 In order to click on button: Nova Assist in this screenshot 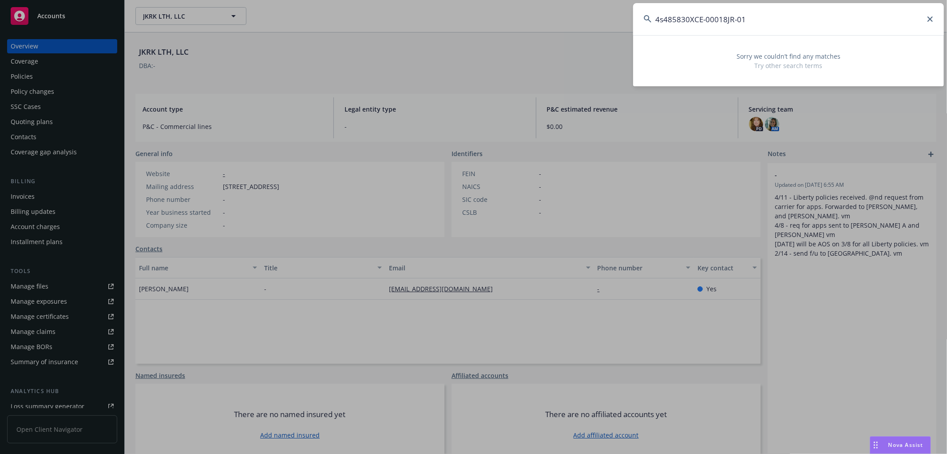, I will do `click(901, 445)`.